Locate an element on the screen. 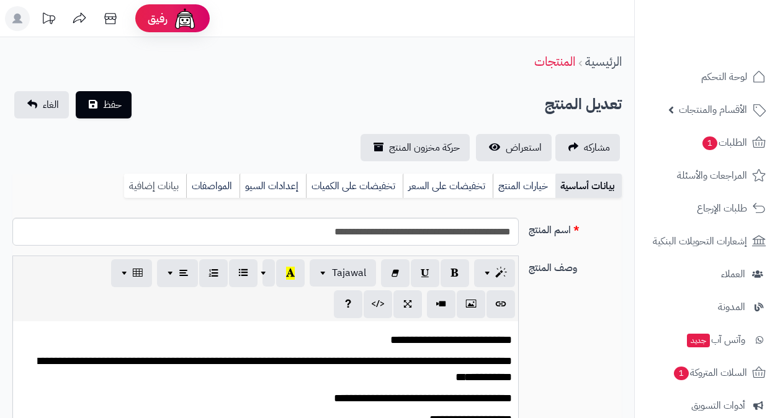 The width and height of the screenshot is (780, 418). a: تحديثات المنصة is located at coordinates (48, 20).